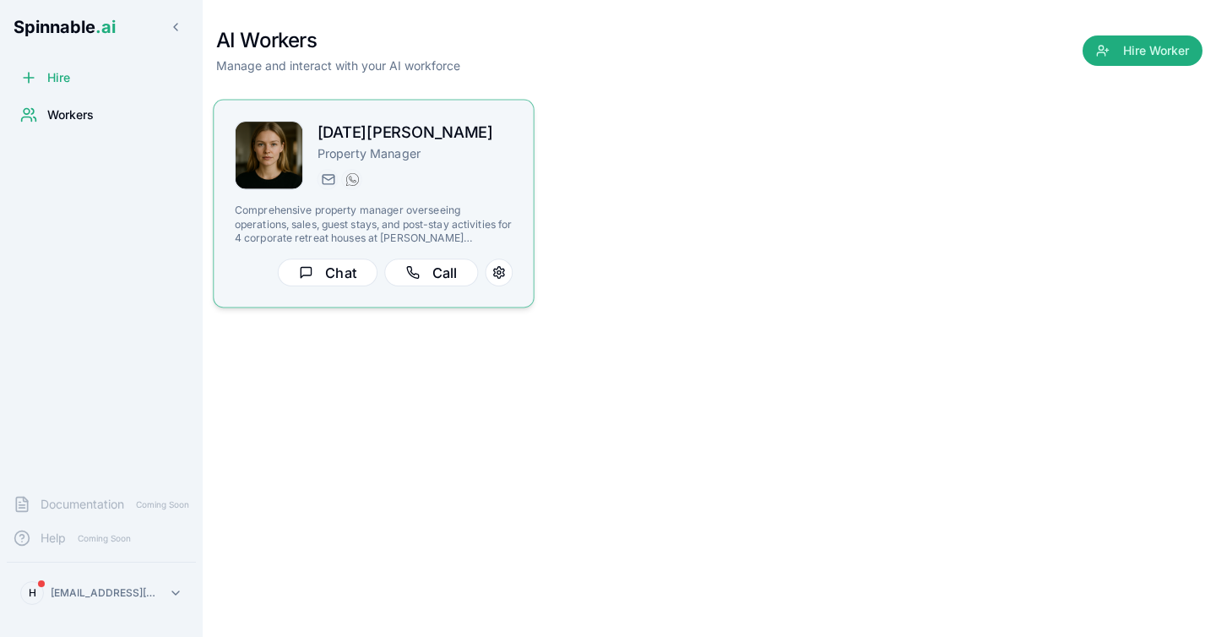  What do you see at coordinates (1143, 51) in the screenshot?
I see `button: Hire Worker` at bounding box center [1143, 51].